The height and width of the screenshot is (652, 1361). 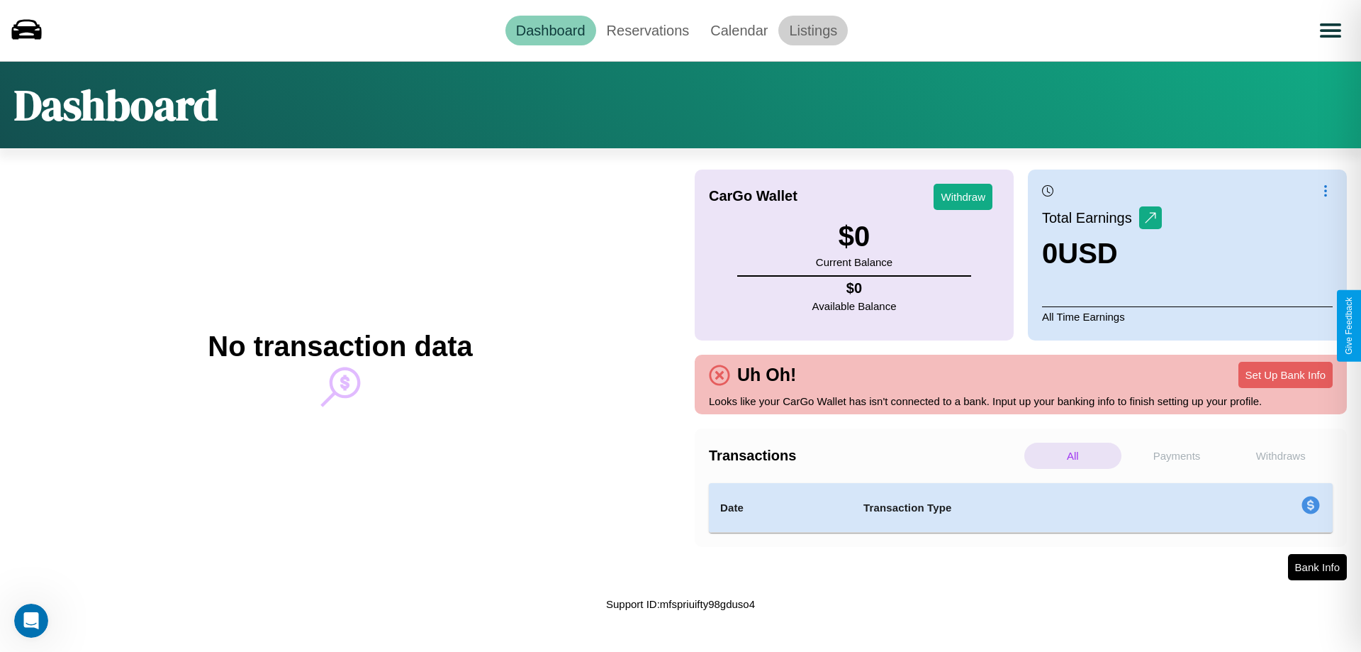 What do you see at coordinates (739, 30) in the screenshot?
I see `a: Calendar` at bounding box center [739, 30].